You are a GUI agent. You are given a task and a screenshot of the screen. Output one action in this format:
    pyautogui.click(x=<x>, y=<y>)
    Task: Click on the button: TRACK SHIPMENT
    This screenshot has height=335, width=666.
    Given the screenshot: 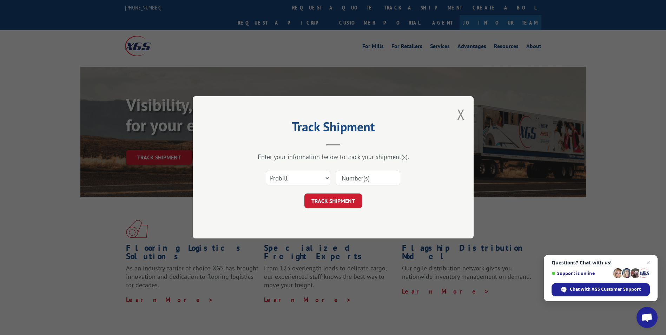 What is the action you would take?
    pyautogui.click(x=333, y=201)
    